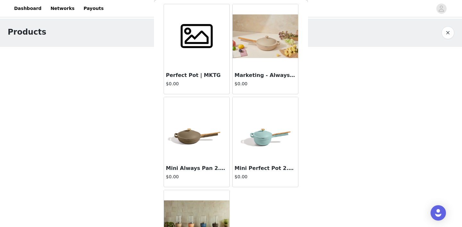  I want to click on img: Mini Perfect Pot 2.0 | MKTG, so click(265, 129).